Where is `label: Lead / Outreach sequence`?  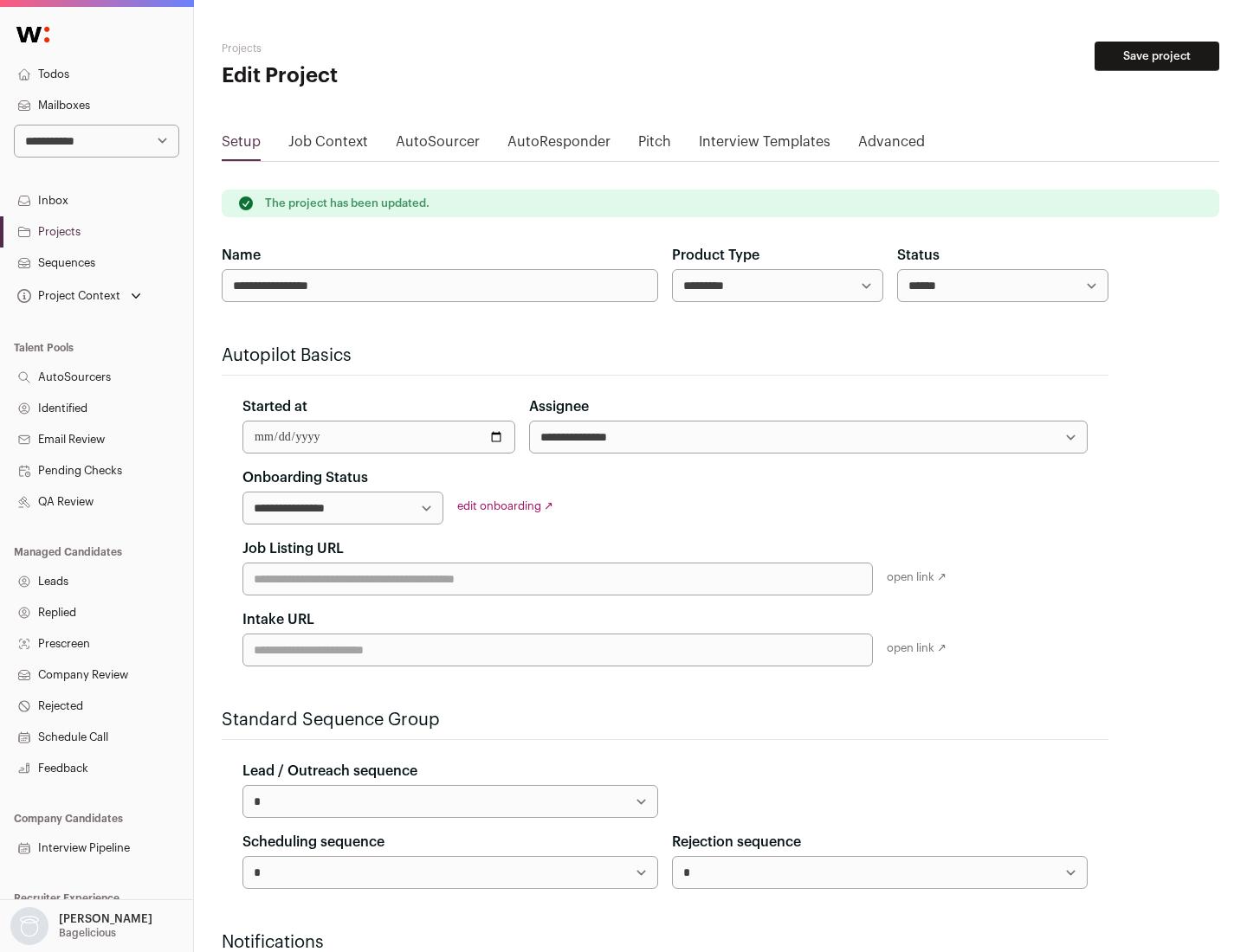
label: Lead / Outreach sequence is located at coordinates (330, 771).